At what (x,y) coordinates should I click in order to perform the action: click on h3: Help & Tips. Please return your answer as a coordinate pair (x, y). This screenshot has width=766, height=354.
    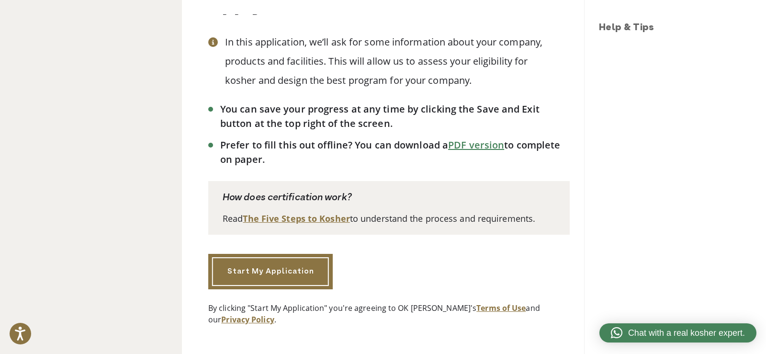
    Looking at the image, I should click on (677, 28).